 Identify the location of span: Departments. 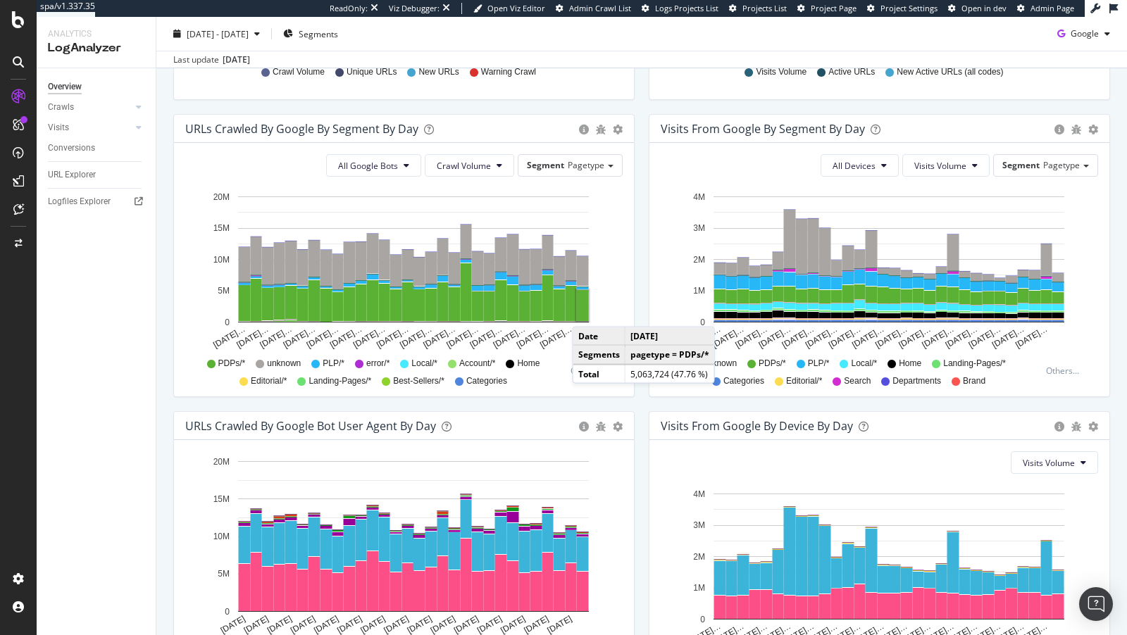
(916, 381).